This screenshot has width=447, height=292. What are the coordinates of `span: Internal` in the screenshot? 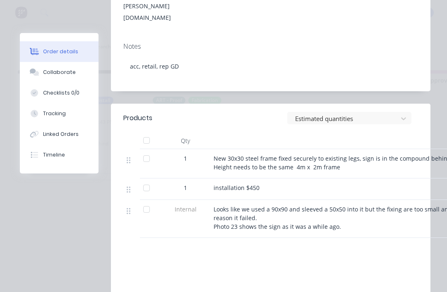 It's located at (185, 209).